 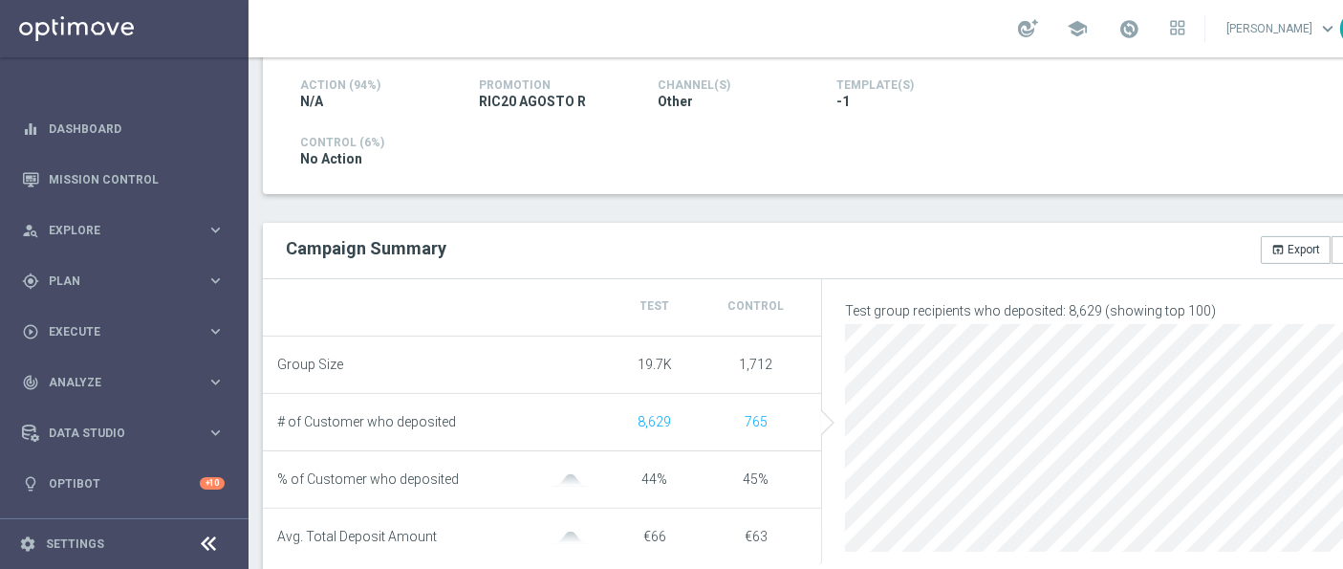 I want to click on span: Plan, so click(x=127, y=281).